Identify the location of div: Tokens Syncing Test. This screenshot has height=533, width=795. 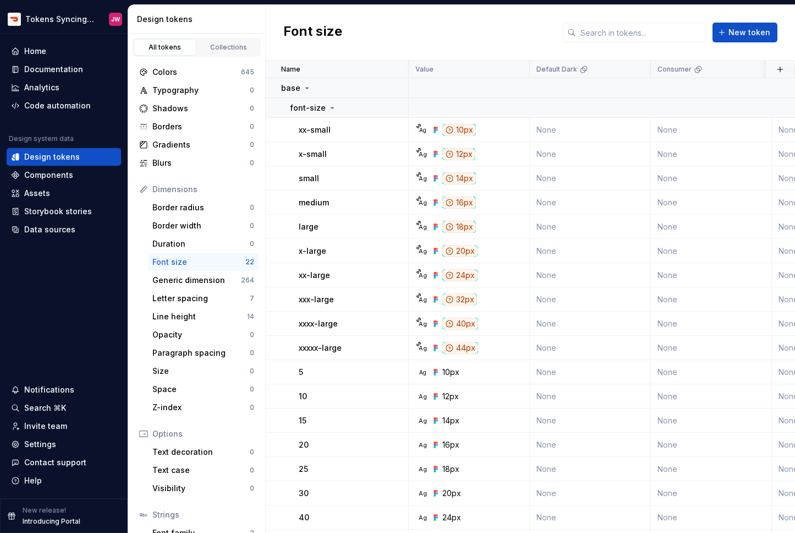
(61, 19).